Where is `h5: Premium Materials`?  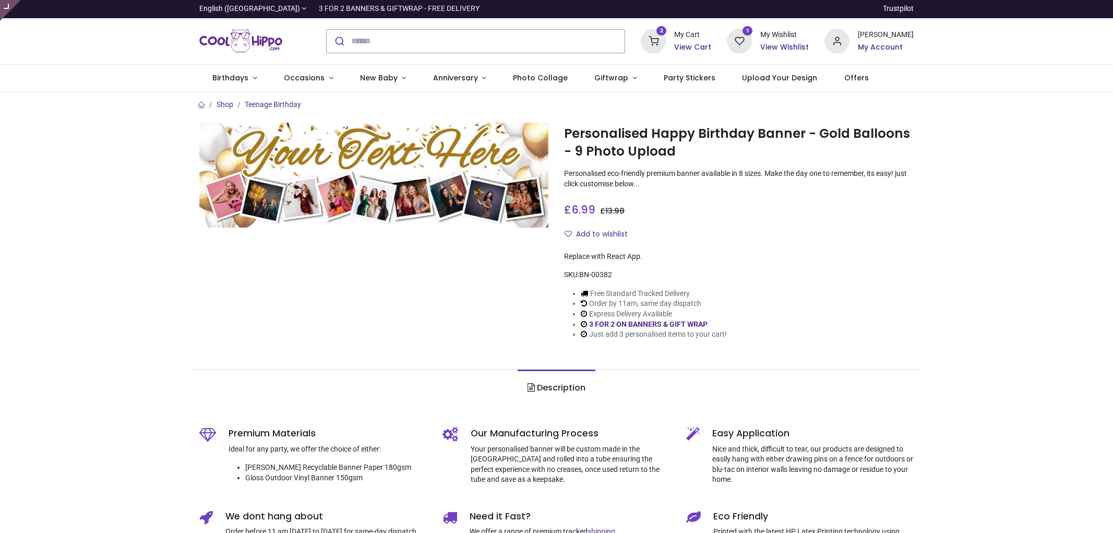
h5: Premium Materials is located at coordinates (328, 433).